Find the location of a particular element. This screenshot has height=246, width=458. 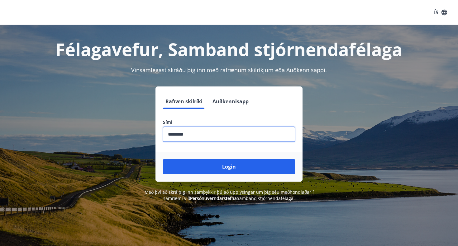

button: ÍS is located at coordinates (441, 12).